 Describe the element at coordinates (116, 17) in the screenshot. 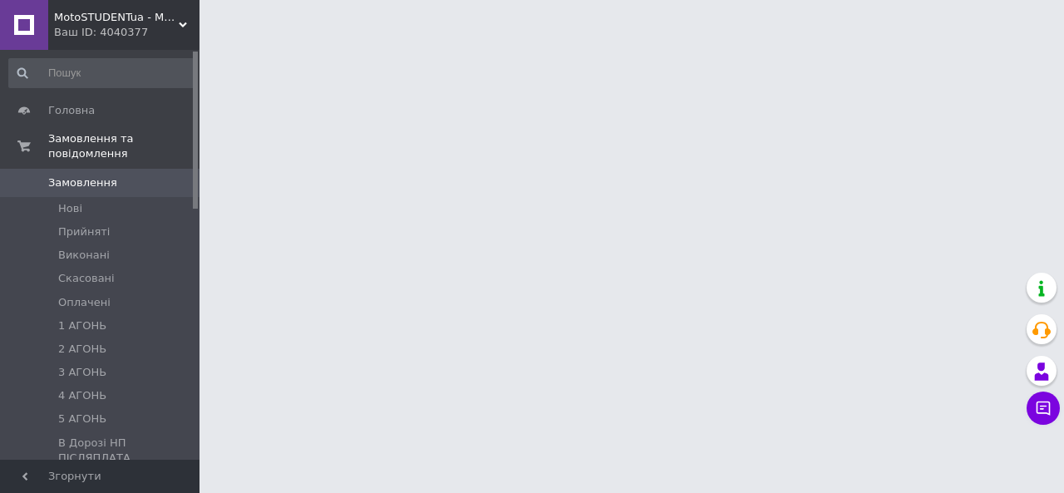

I see `span: MotoSTUDENTua - Мотозапчастини & Аксесуари` at that location.